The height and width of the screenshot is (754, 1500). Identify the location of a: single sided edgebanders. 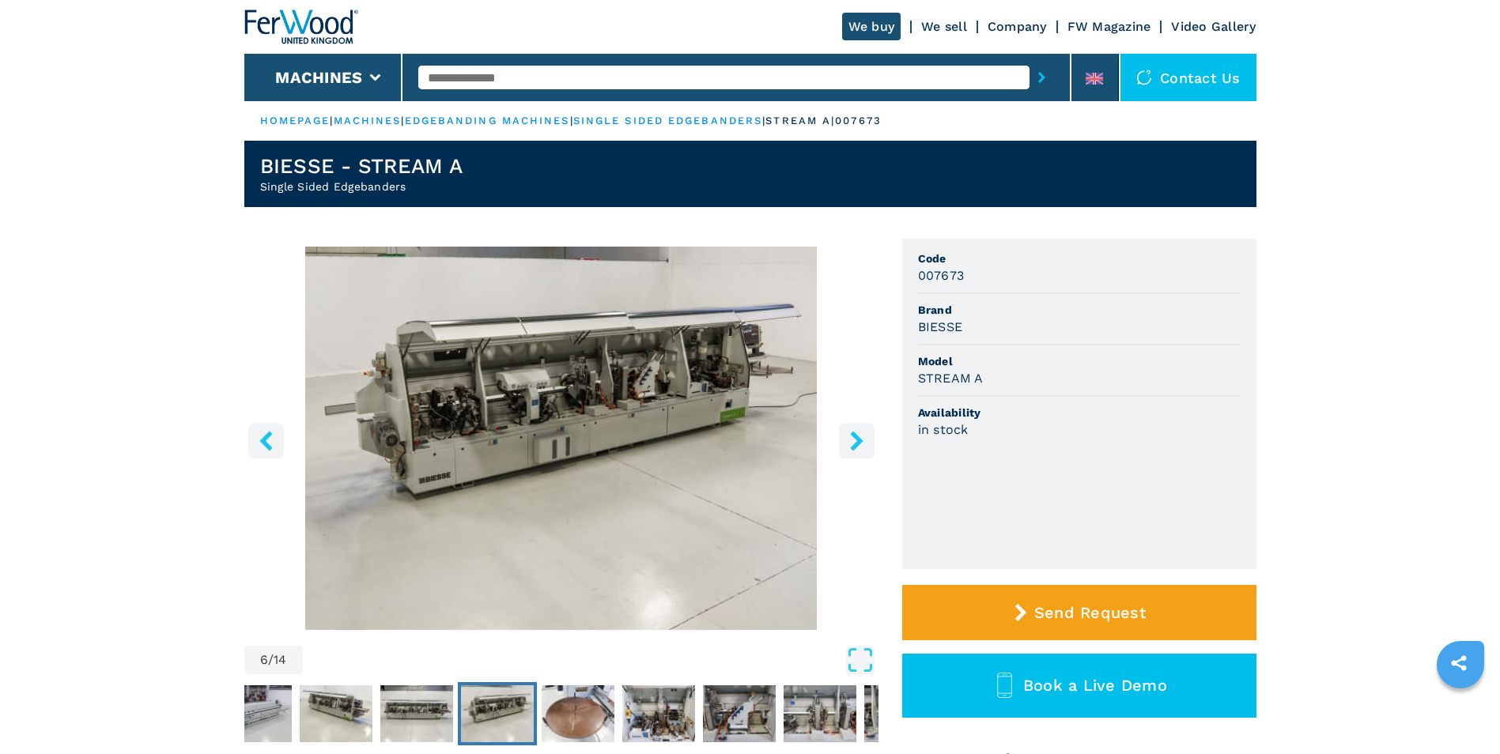
(667, 120).